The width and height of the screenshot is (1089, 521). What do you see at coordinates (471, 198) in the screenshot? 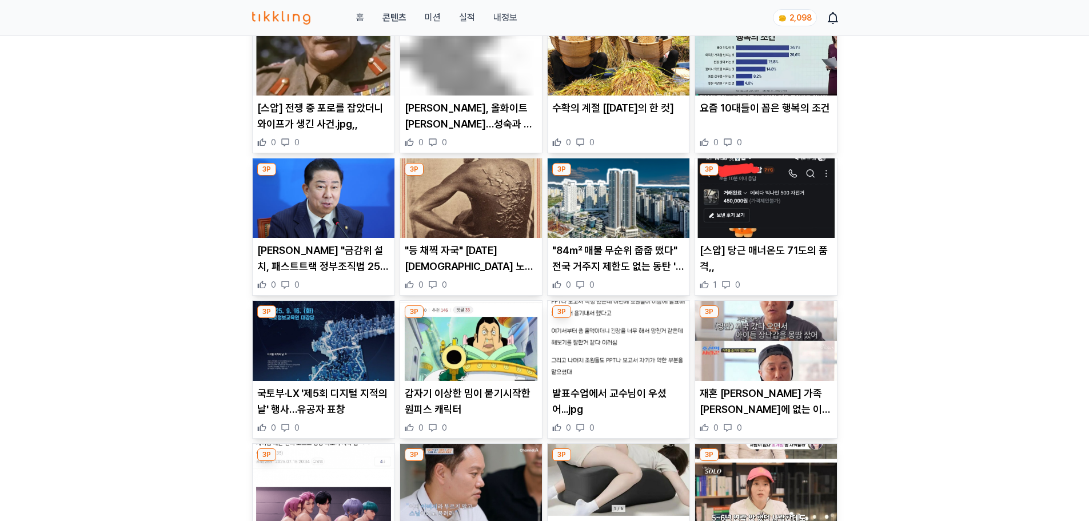
I see `img: "등 채찍 자국" 160년 전 흑인 노예 사진 없애라` at bounding box center [471, 198].